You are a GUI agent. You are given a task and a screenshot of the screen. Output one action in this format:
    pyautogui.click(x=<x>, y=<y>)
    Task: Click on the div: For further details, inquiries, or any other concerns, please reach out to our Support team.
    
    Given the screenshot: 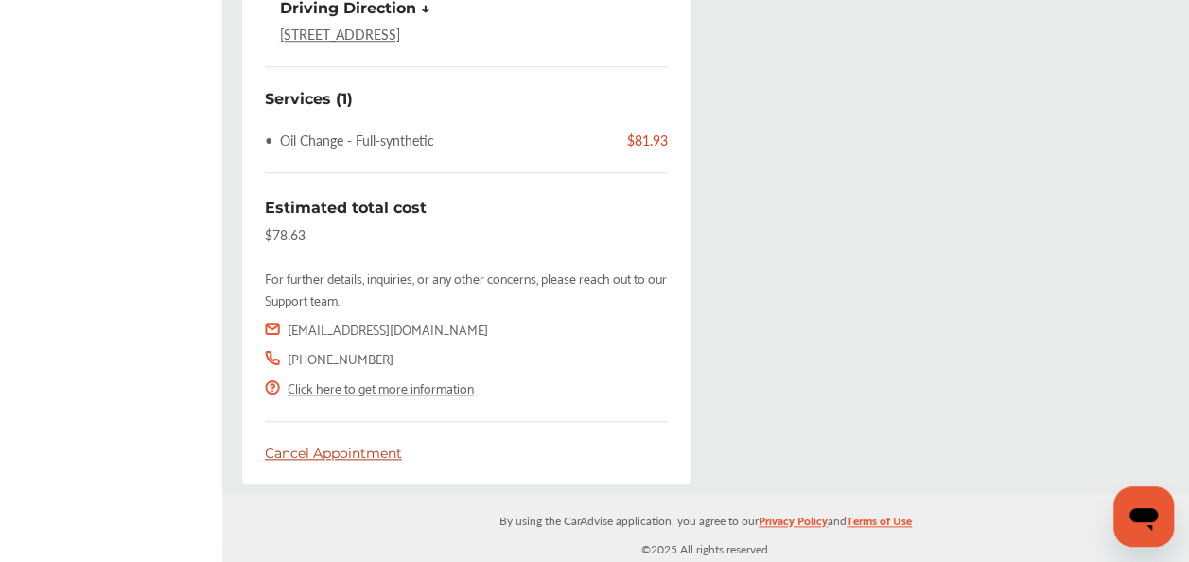 What is the action you would take?
    pyautogui.click(x=466, y=288)
    